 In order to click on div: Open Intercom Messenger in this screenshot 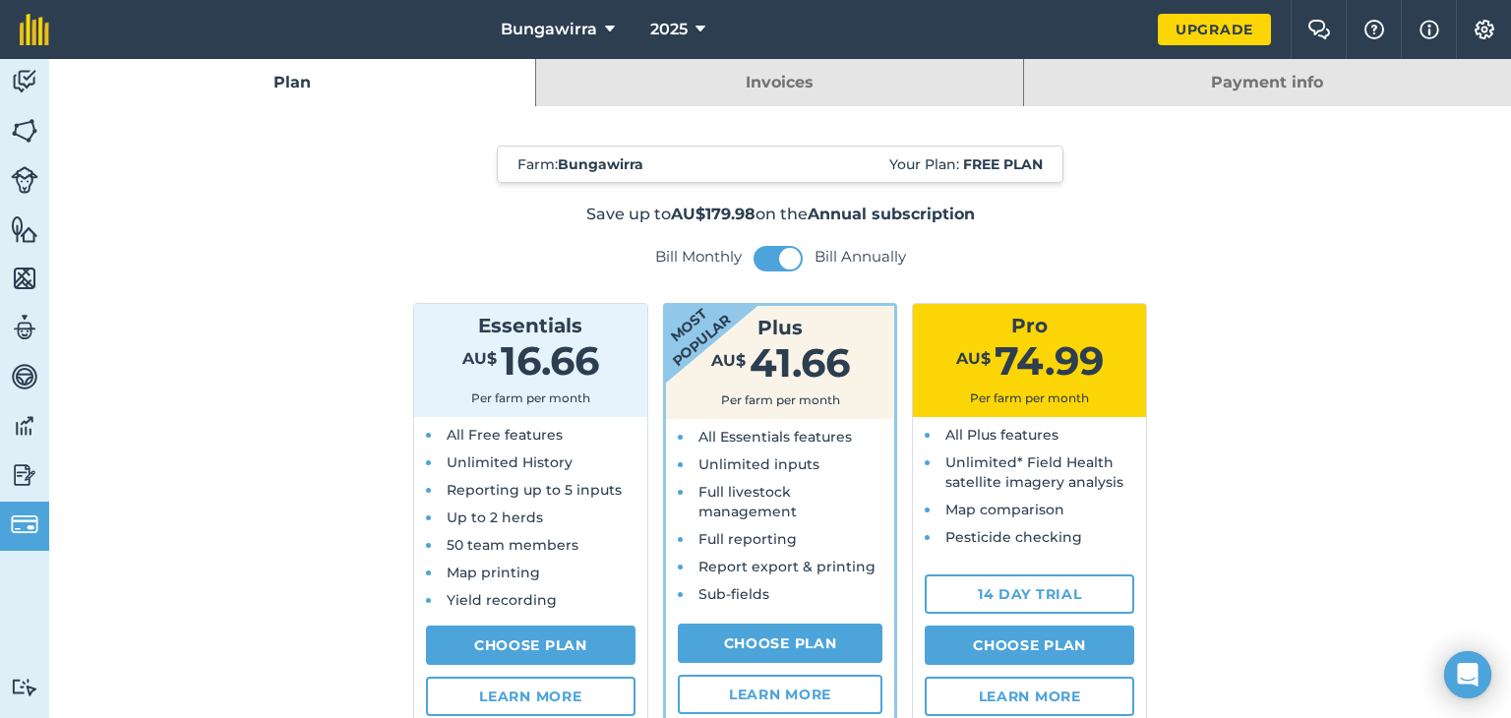, I will do `click(1468, 675)`.